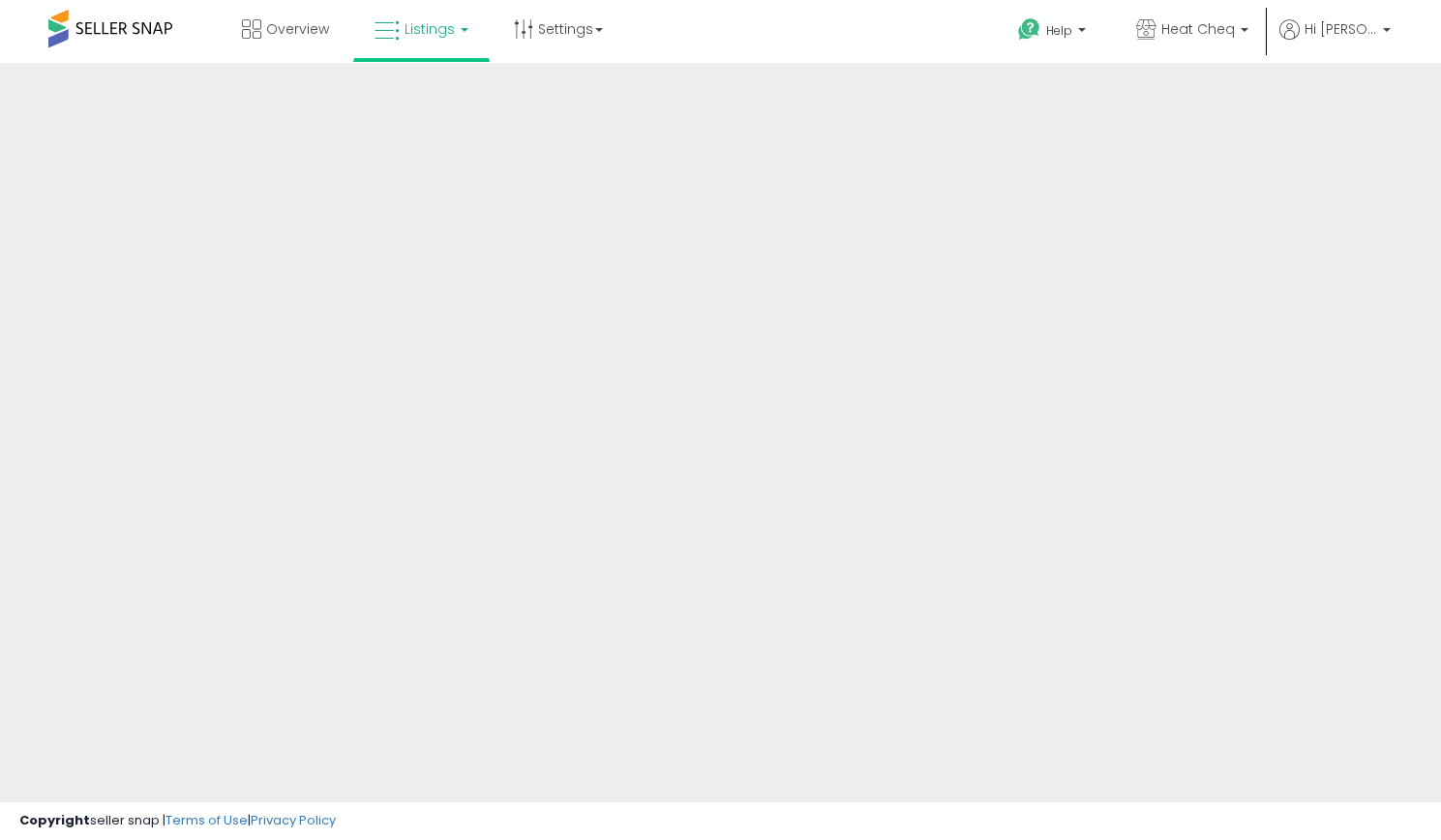  Describe the element at coordinates (1059, 30) in the screenshot. I see `span: Help` at that location.